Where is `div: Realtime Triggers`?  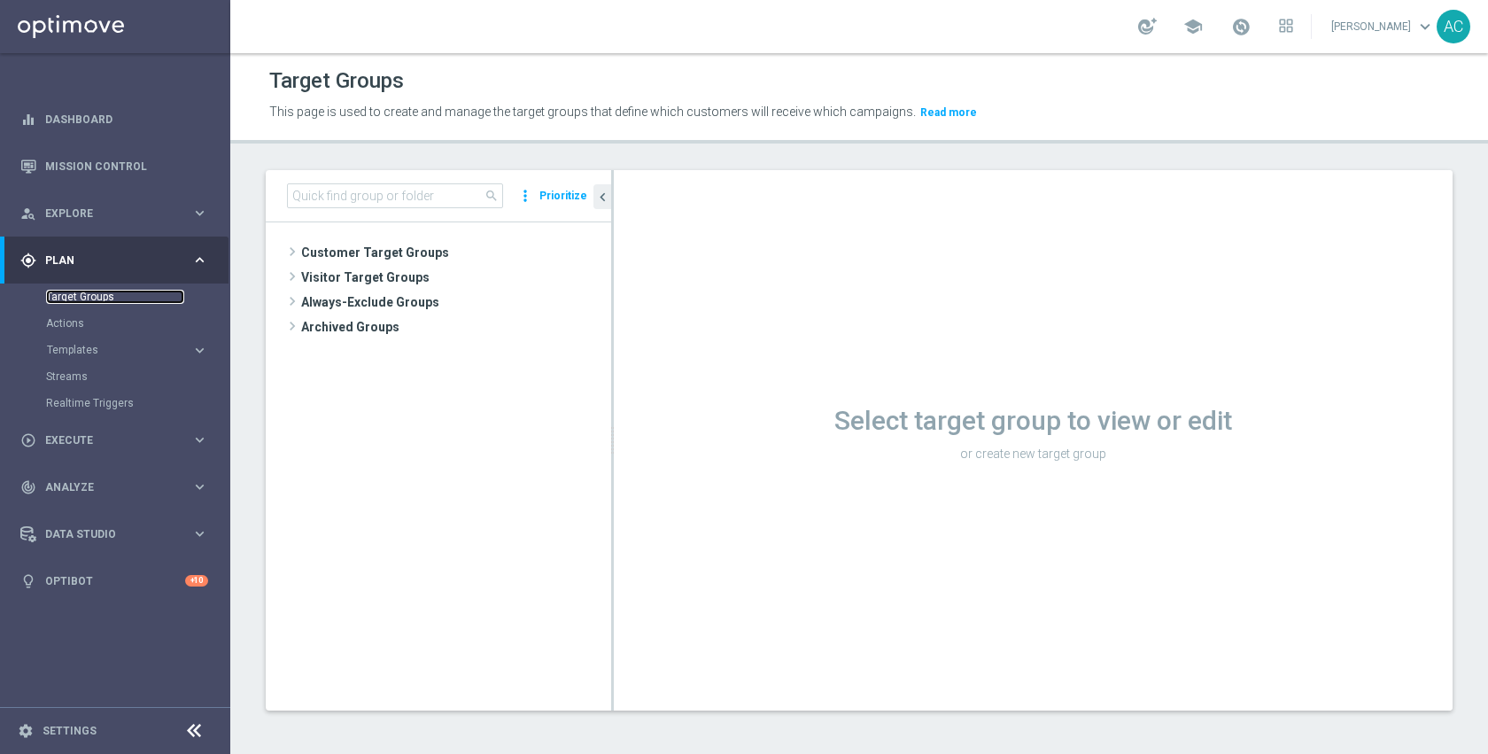 div: Realtime Triggers is located at coordinates (137, 403).